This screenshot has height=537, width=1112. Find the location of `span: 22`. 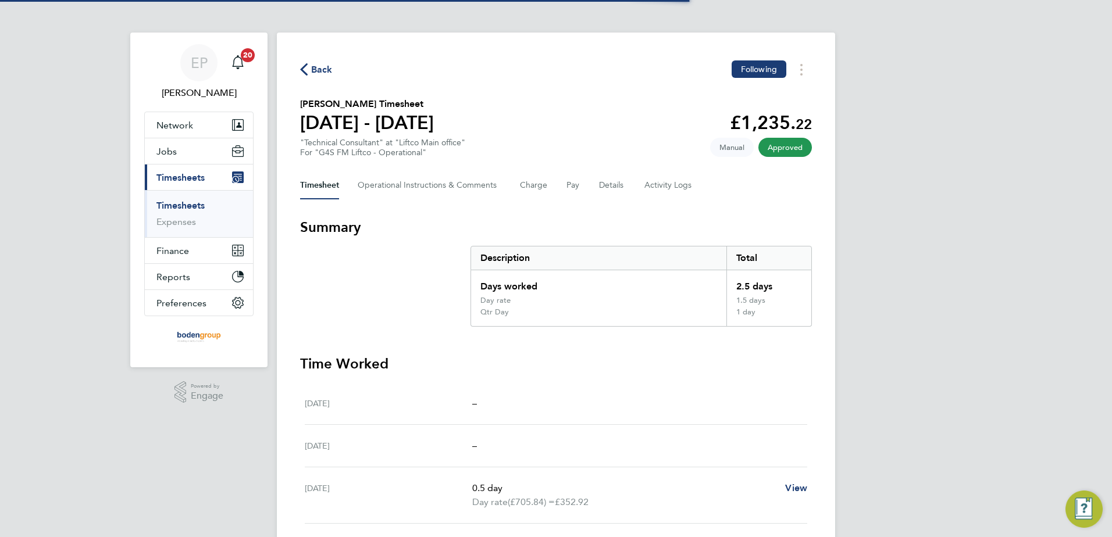

span: 22 is located at coordinates (804, 124).